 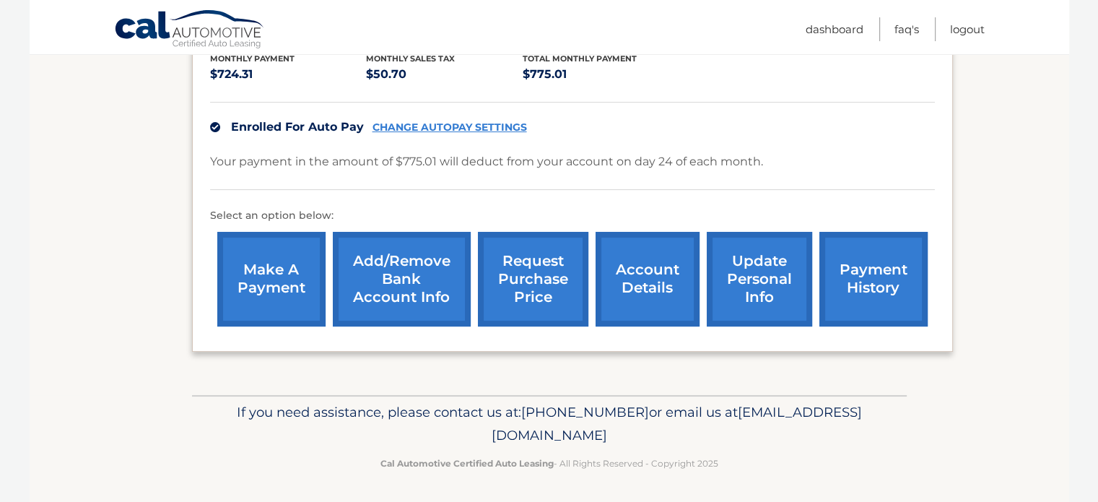 I want to click on a: Cal Automotive, so click(x=190, y=30).